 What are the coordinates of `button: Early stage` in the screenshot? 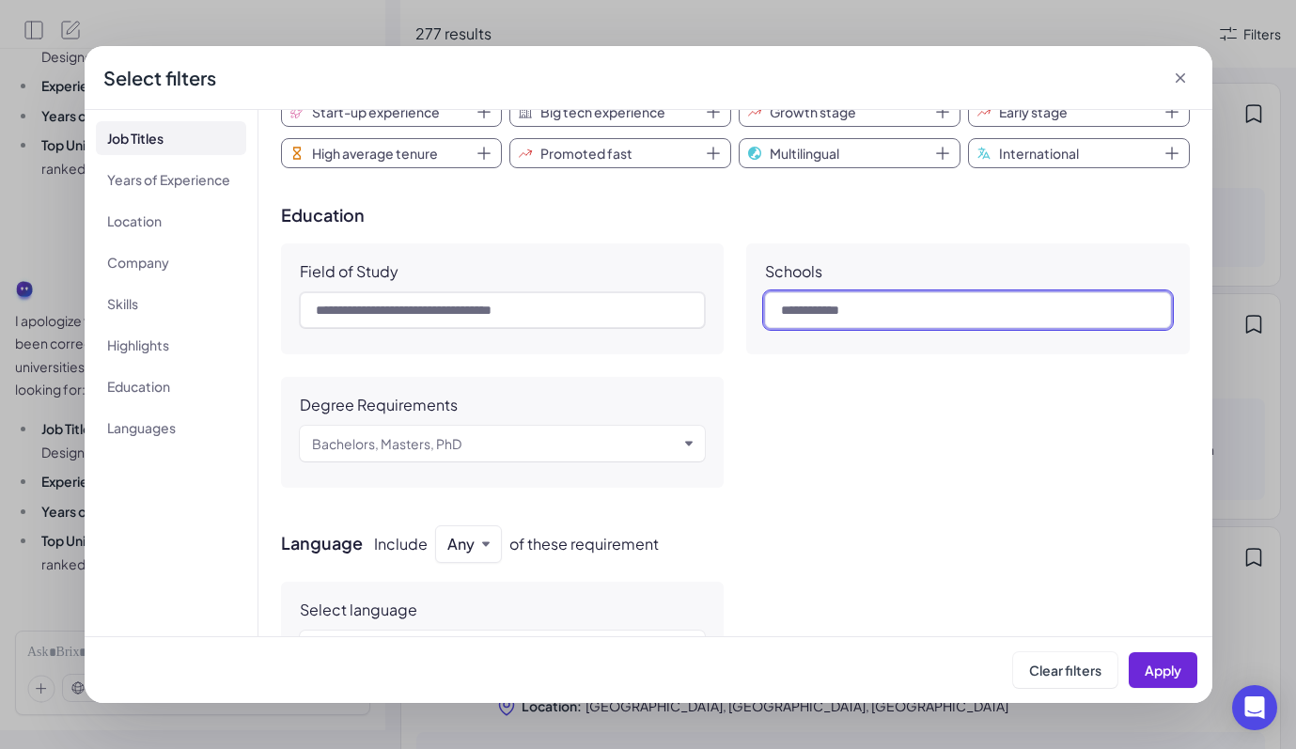 It's located at (1079, 112).